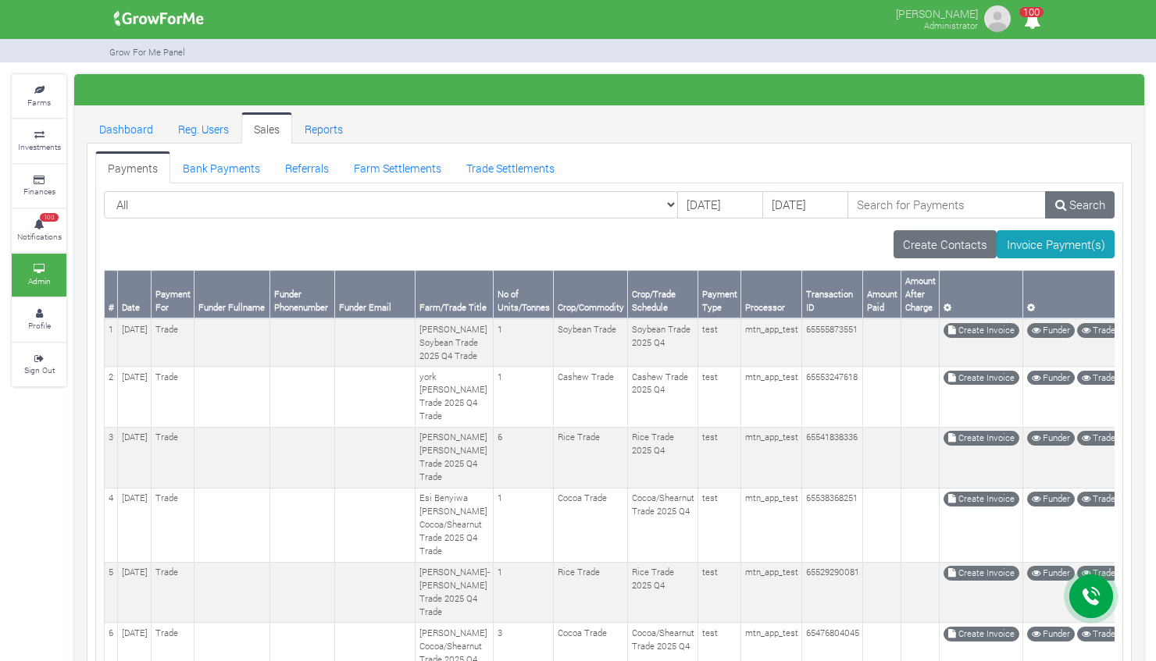 The width and height of the screenshot is (1156, 661). What do you see at coordinates (39, 365) in the screenshot?
I see `a: Sign Out` at bounding box center [39, 365].